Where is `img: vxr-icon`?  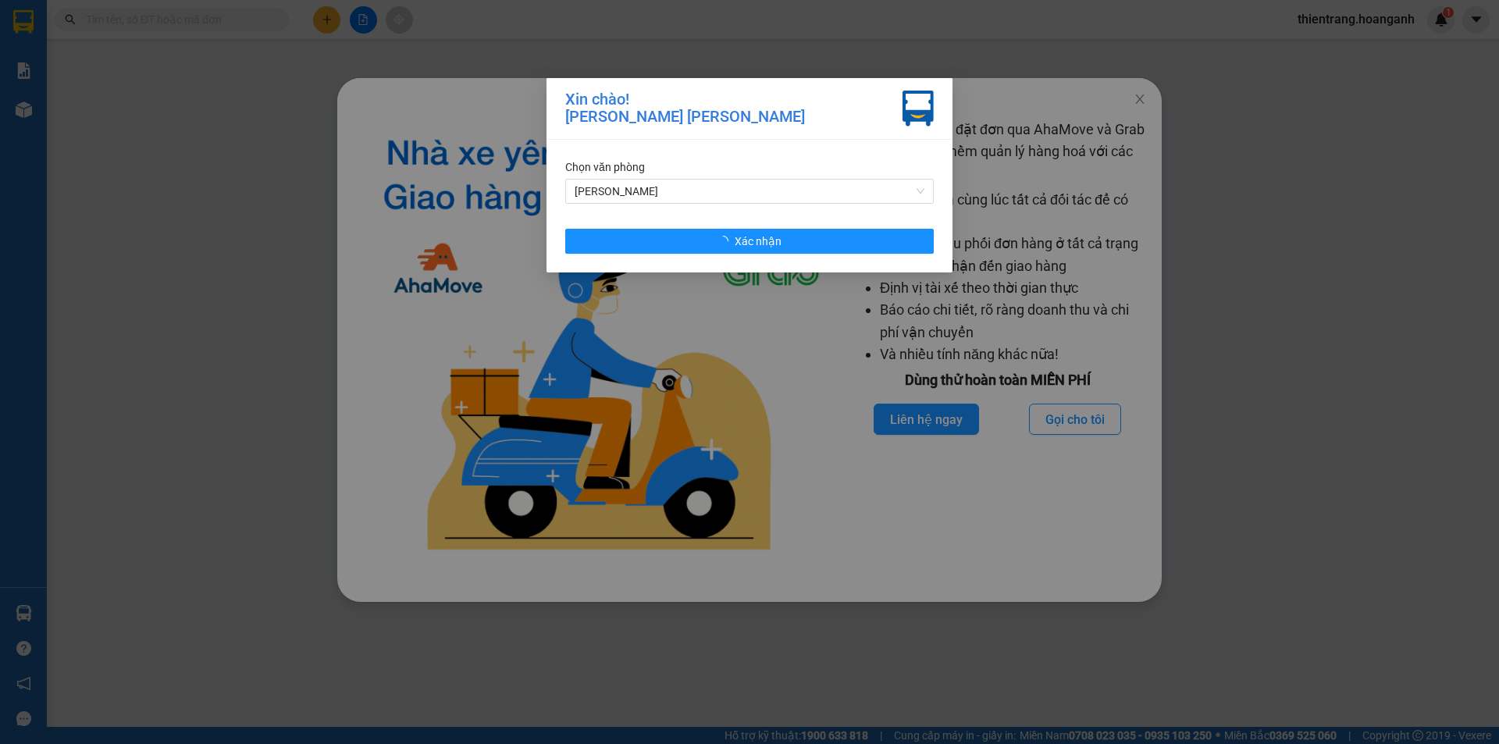
img: vxr-icon is located at coordinates (918, 109).